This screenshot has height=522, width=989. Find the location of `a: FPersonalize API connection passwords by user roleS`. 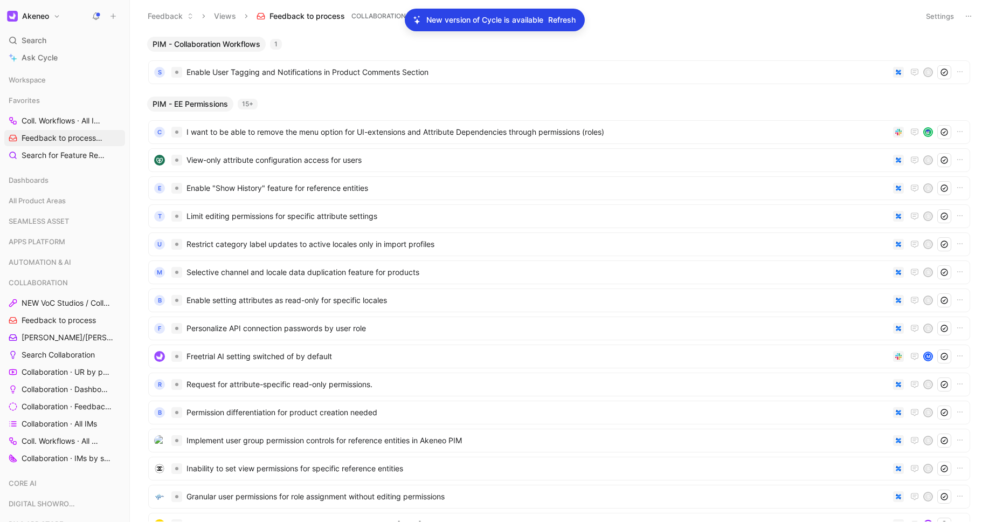

a: FPersonalize API connection passwords by user roleS is located at coordinates (559, 328).